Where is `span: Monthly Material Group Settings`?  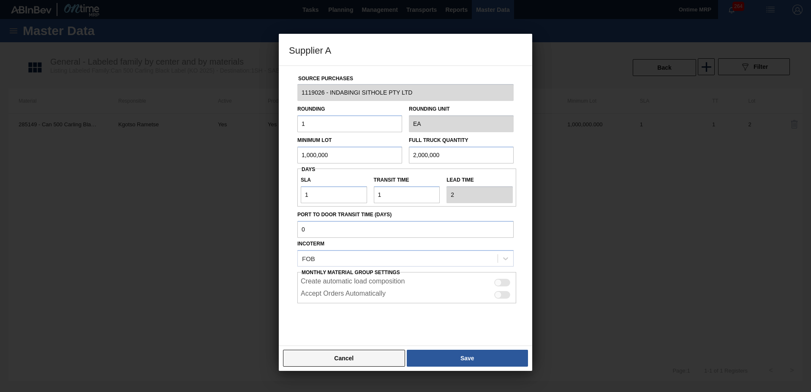
span: Monthly Material Group Settings is located at coordinates (351, 273).